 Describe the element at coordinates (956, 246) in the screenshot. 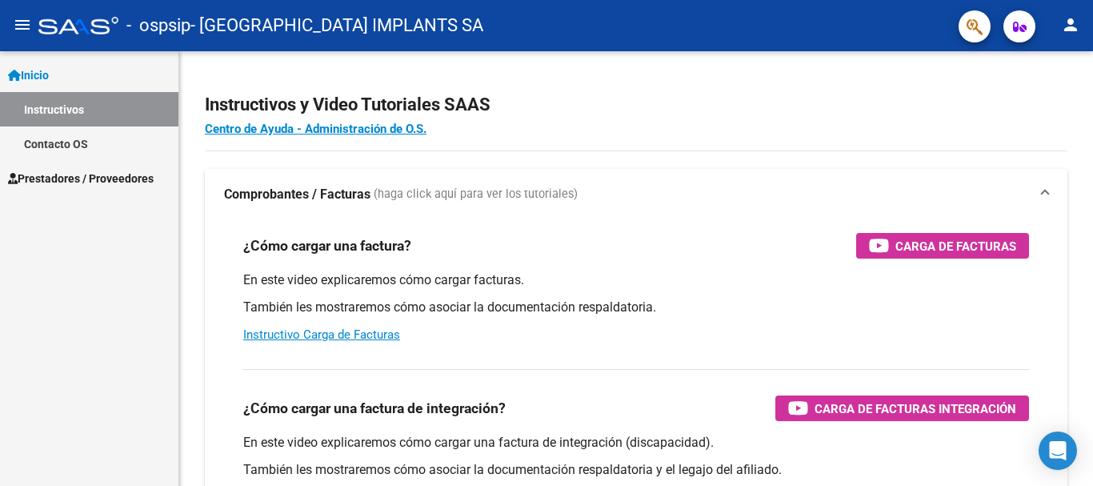

I see `span: Carga de Facturas` at that location.